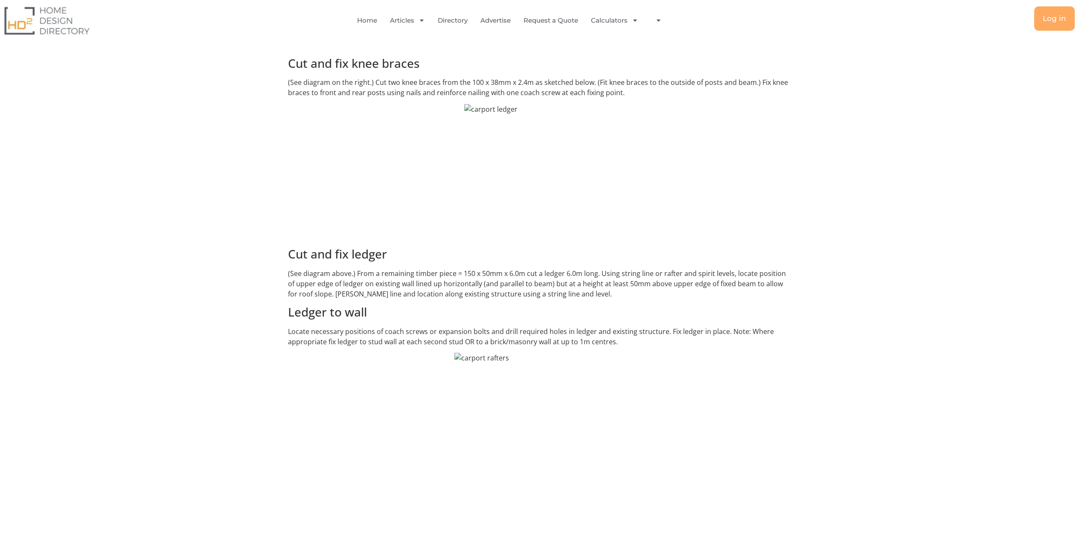 The width and height of the screenshot is (1079, 552). Describe the element at coordinates (540, 284) in the screenshot. I see `p: (See diagram above.) From a remaining timber piece = 150 x 50mm x 6.0m cut a ledger 6.0m long. Us...` at that location.